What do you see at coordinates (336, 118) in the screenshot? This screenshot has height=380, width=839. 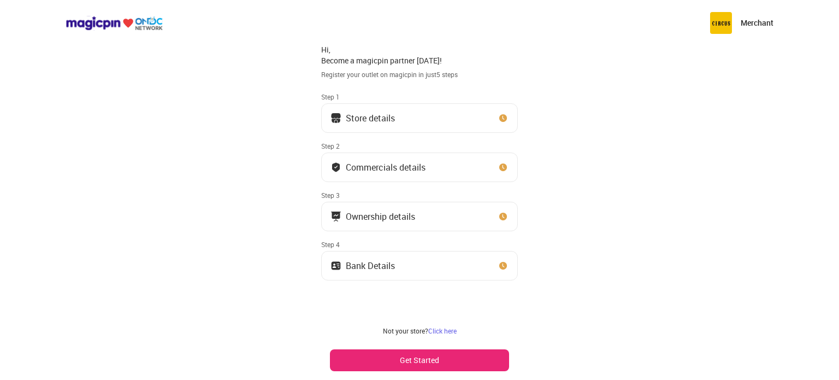 I see `img: storeIcon.9b1f7264.svg` at bounding box center [336, 118].